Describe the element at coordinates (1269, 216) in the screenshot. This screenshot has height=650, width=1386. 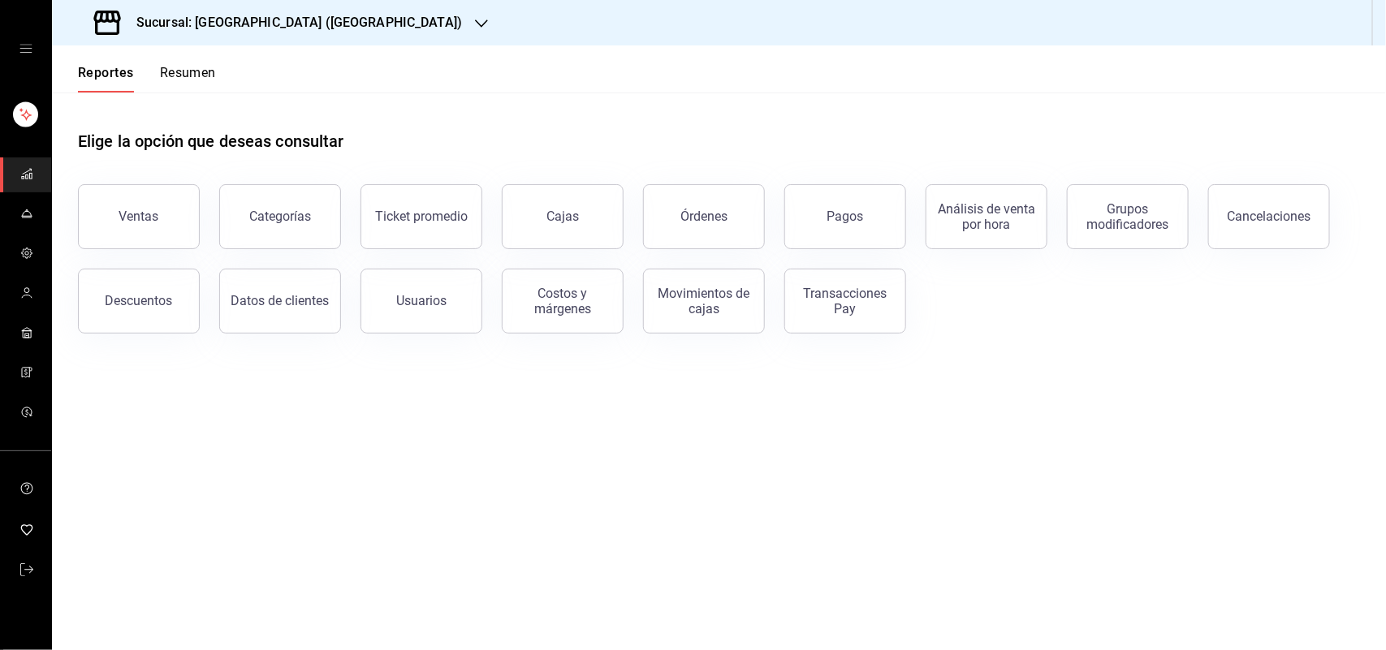
I see `div: Cancelaciones` at that location.